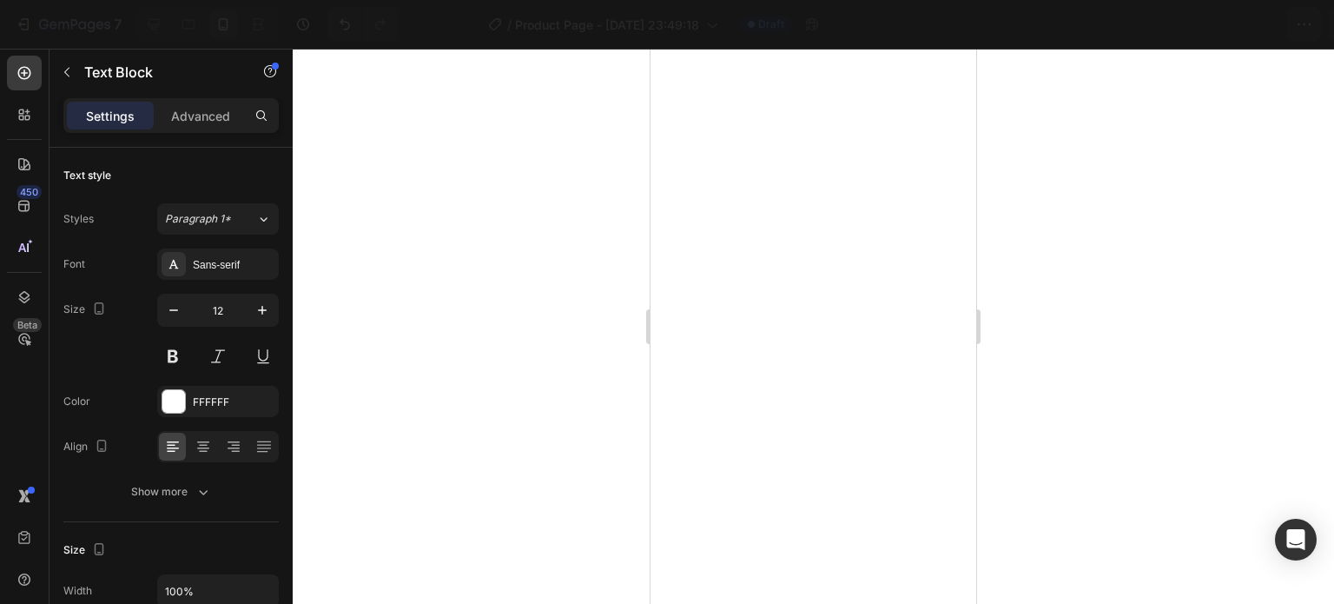 Image resolution: width=1334 pixels, height=604 pixels. I want to click on div: FFFFFF, so click(234, 402).